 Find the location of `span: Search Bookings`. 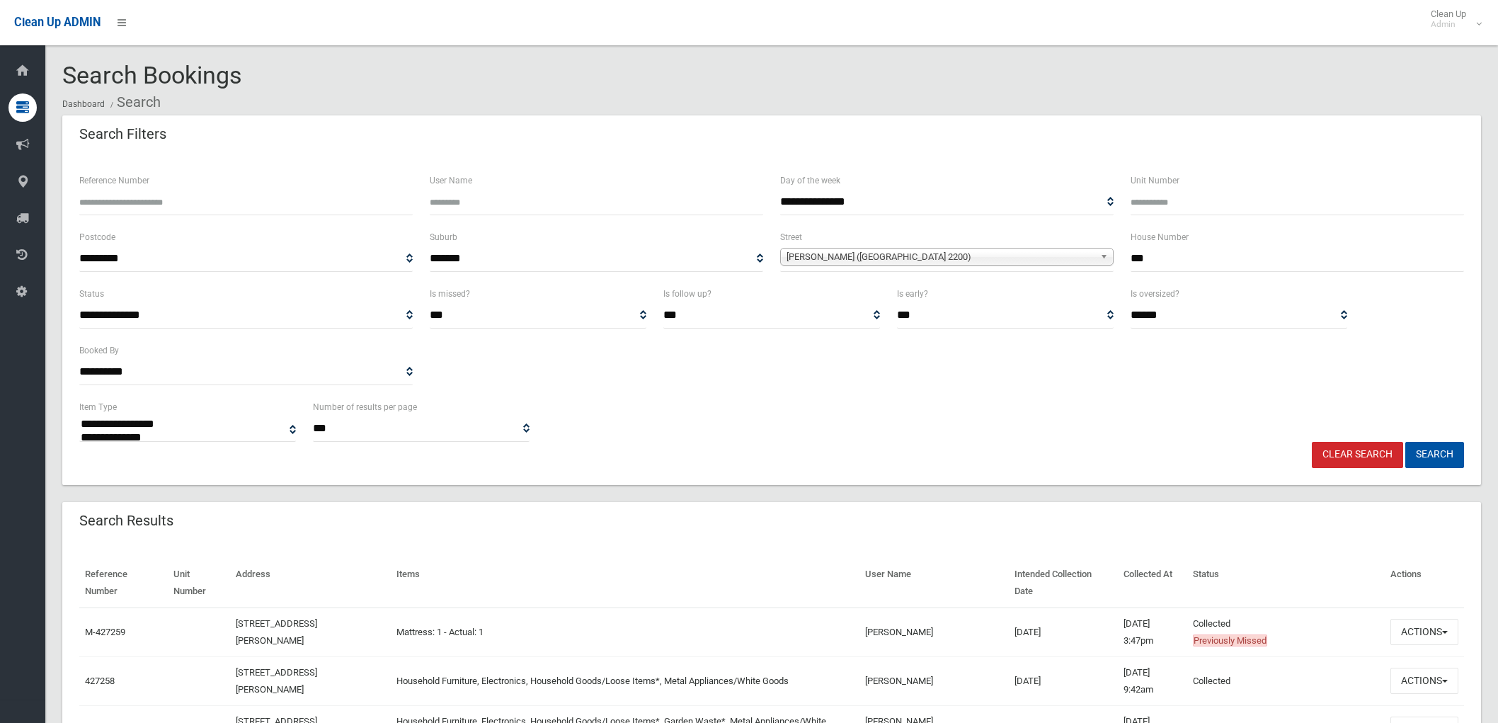

span: Search Bookings is located at coordinates (152, 75).